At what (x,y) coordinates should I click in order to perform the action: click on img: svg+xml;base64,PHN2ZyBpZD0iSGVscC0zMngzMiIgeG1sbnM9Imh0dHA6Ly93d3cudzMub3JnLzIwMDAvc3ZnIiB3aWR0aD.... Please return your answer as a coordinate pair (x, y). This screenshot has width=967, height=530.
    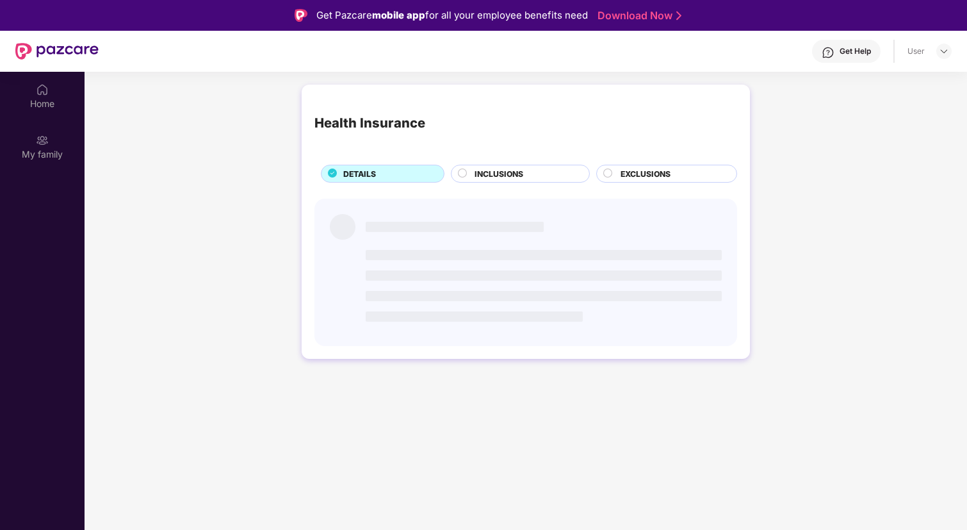
    Looking at the image, I should click on (828, 53).